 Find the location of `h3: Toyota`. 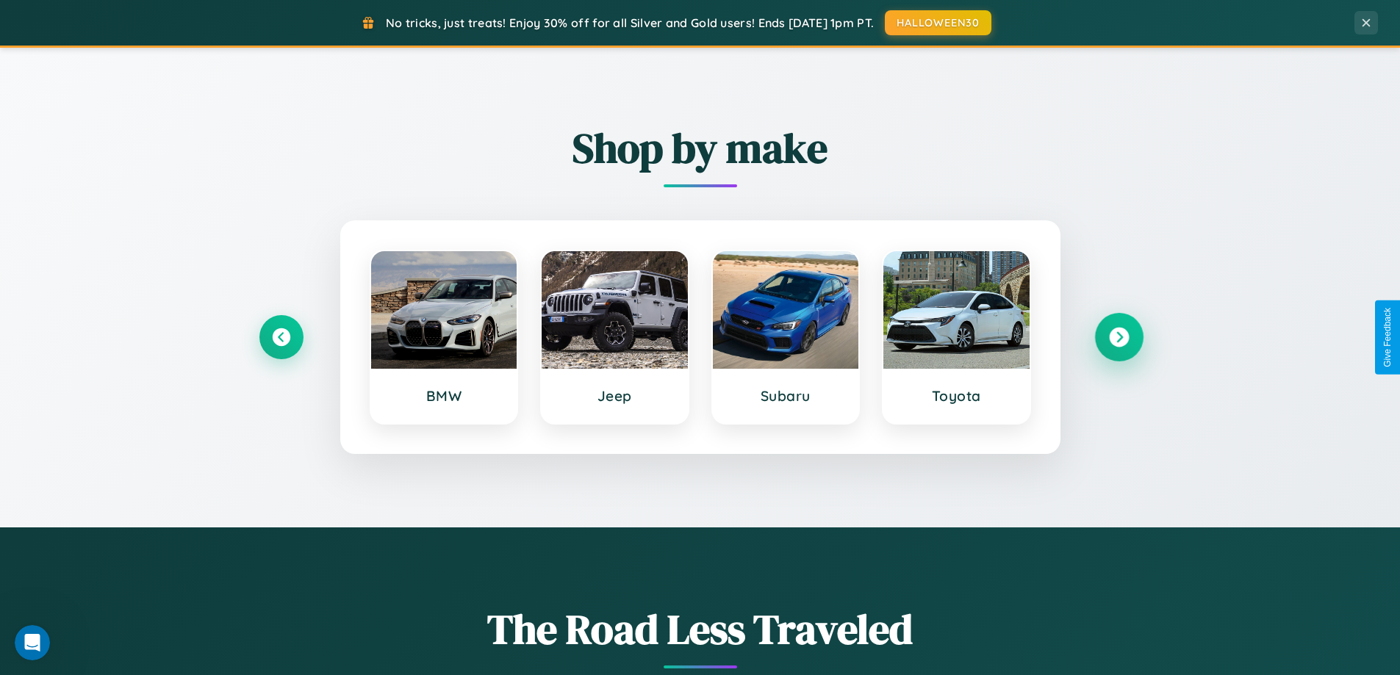

h3: Toyota is located at coordinates (956, 396).